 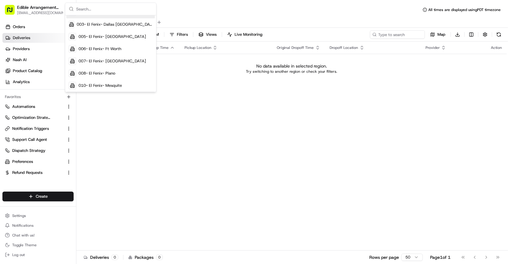 What do you see at coordinates (18, 255) in the screenshot?
I see `span: Log out` at bounding box center [18, 255].